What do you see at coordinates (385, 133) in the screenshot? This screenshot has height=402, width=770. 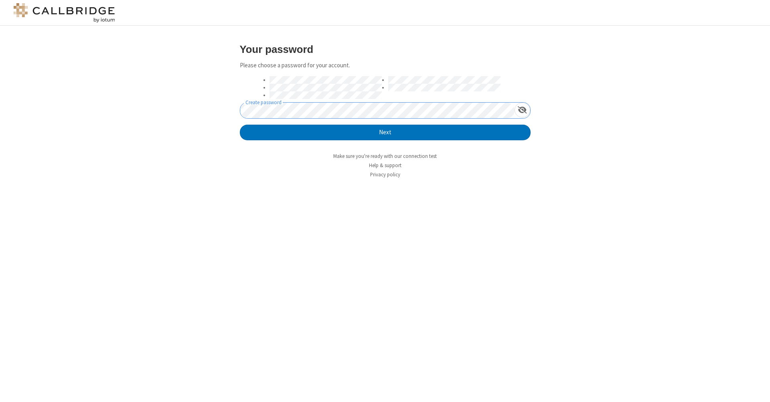 I see `button: Next` at bounding box center [385, 133].